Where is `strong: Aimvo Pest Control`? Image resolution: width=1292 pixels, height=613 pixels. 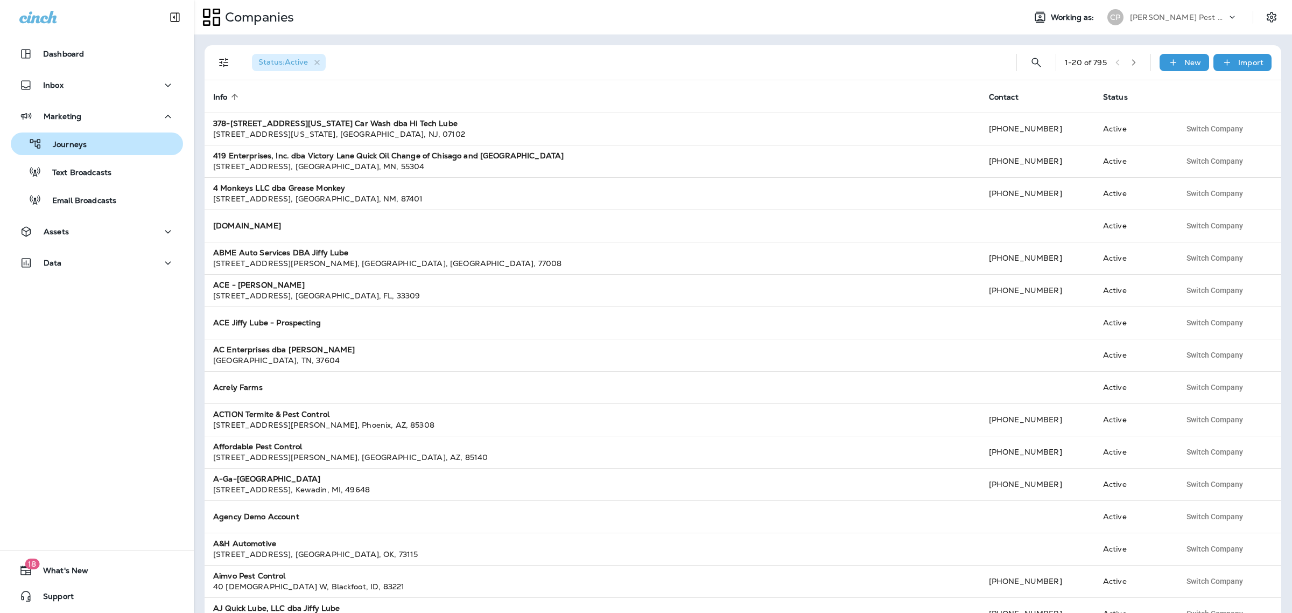
strong: Aimvo Pest Control is located at coordinates (249, 575).